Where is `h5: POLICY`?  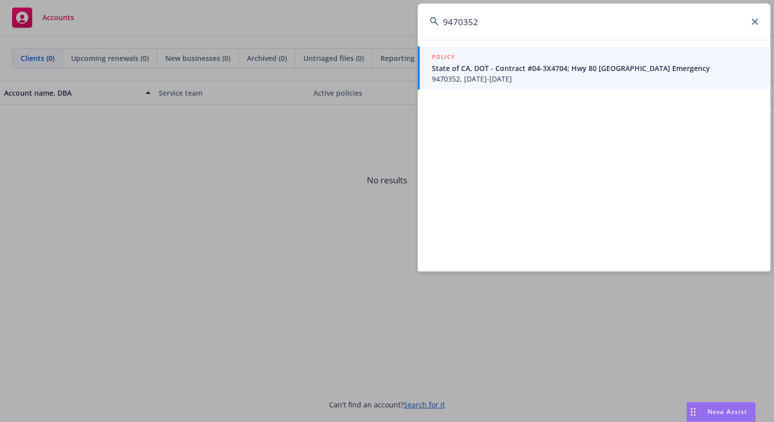 h5: POLICY is located at coordinates (443, 57).